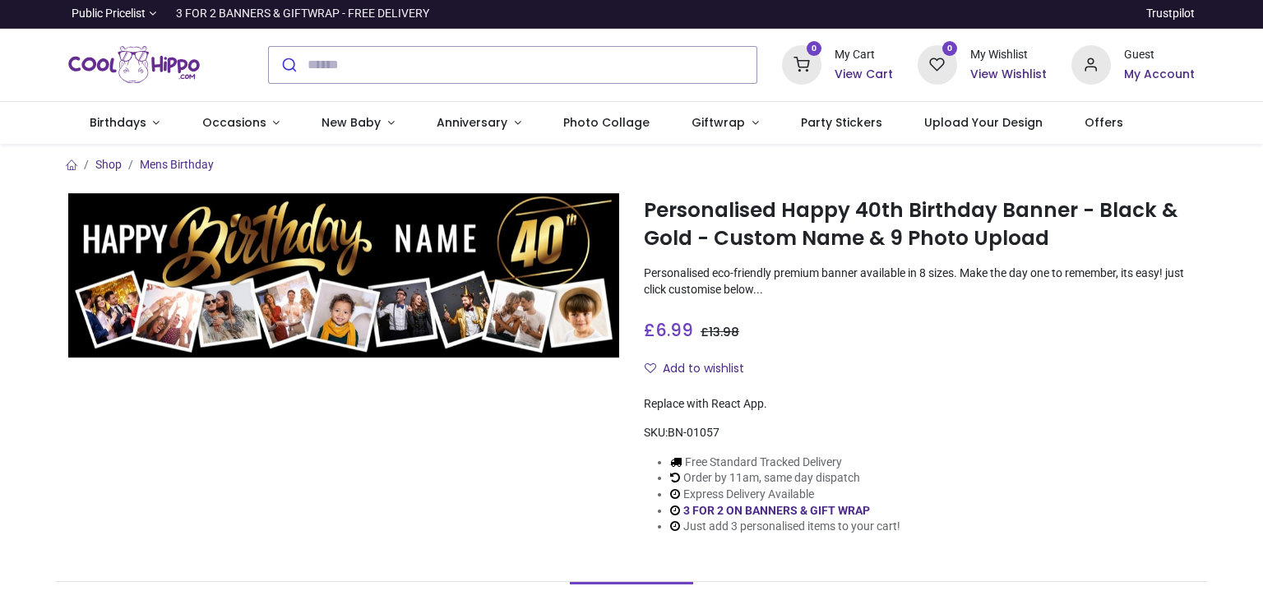  What do you see at coordinates (983, 123) in the screenshot?
I see `span: Upload Your Design` at bounding box center [983, 123].